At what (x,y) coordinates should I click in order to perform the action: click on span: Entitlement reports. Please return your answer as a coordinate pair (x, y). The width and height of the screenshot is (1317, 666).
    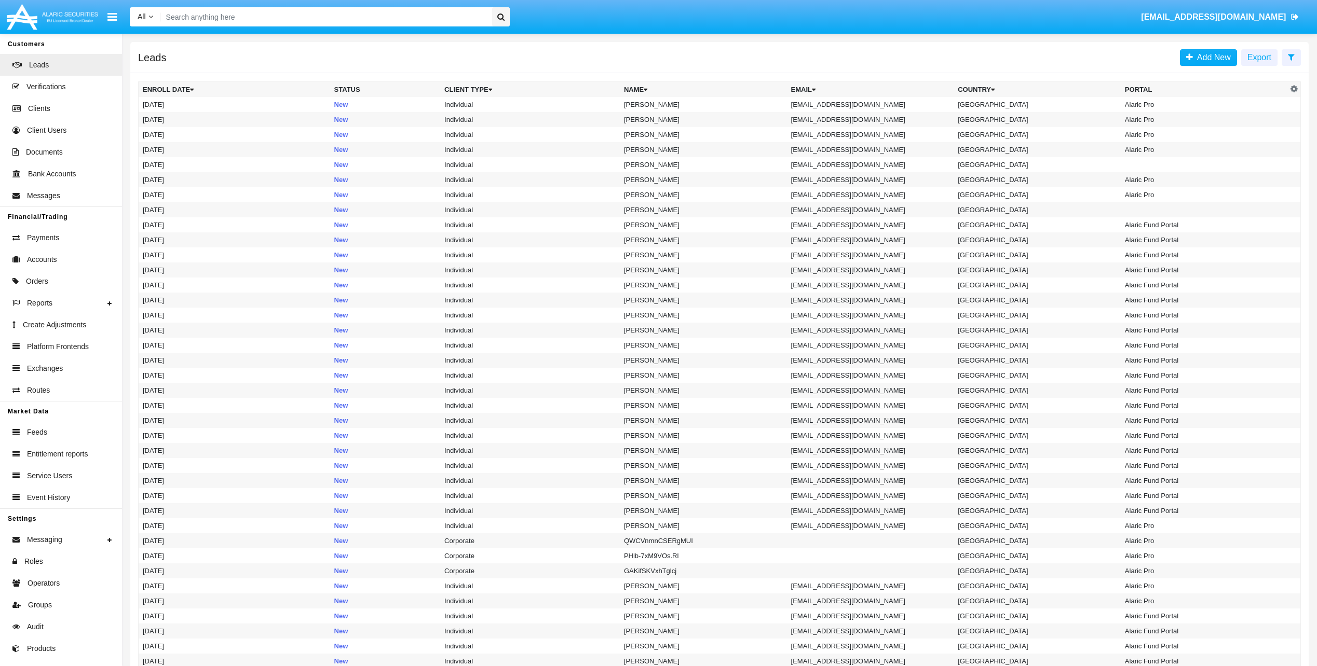
    Looking at the image, I should click on (58, 454).